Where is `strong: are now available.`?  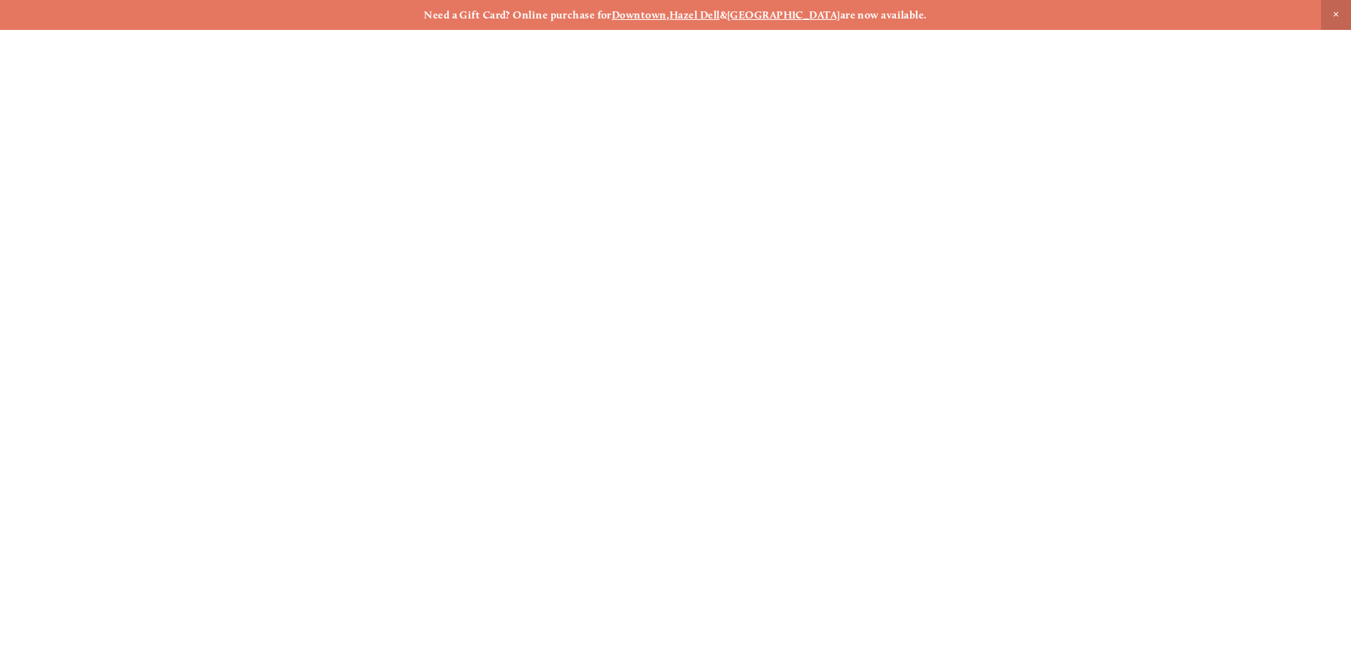 strong: are now available. is located at coordinates (884, 15).